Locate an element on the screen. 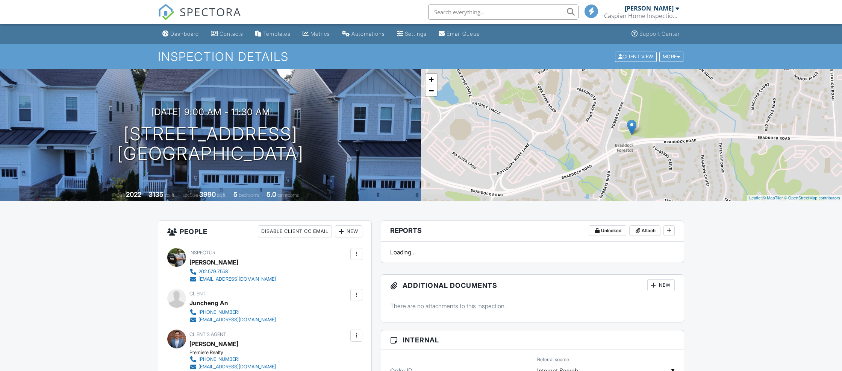 The width and height of the screenshot is (842, 371). h1: Inspection Details is located at coordinates (421, 56).